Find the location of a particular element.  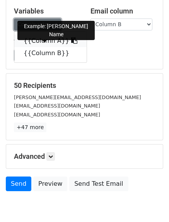

h5: Email column is located at coordinates (123, 11).